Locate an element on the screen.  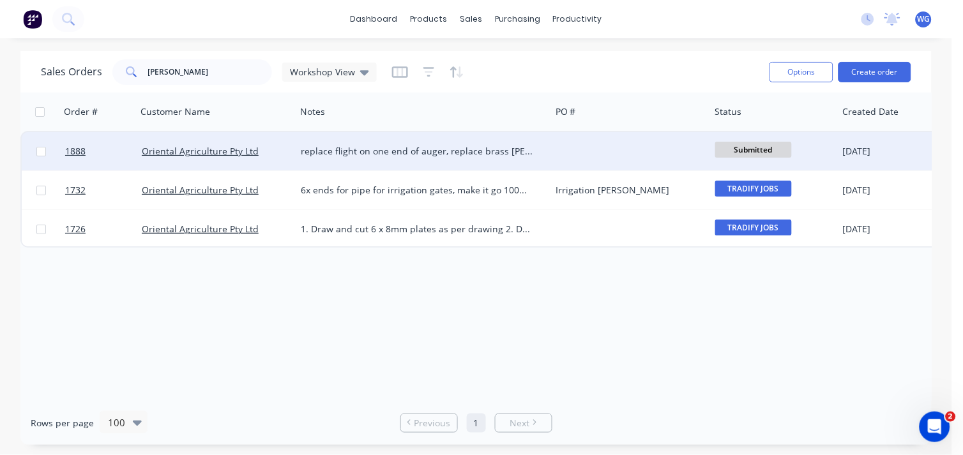
input: Search... is located at coordinates (210, 72).